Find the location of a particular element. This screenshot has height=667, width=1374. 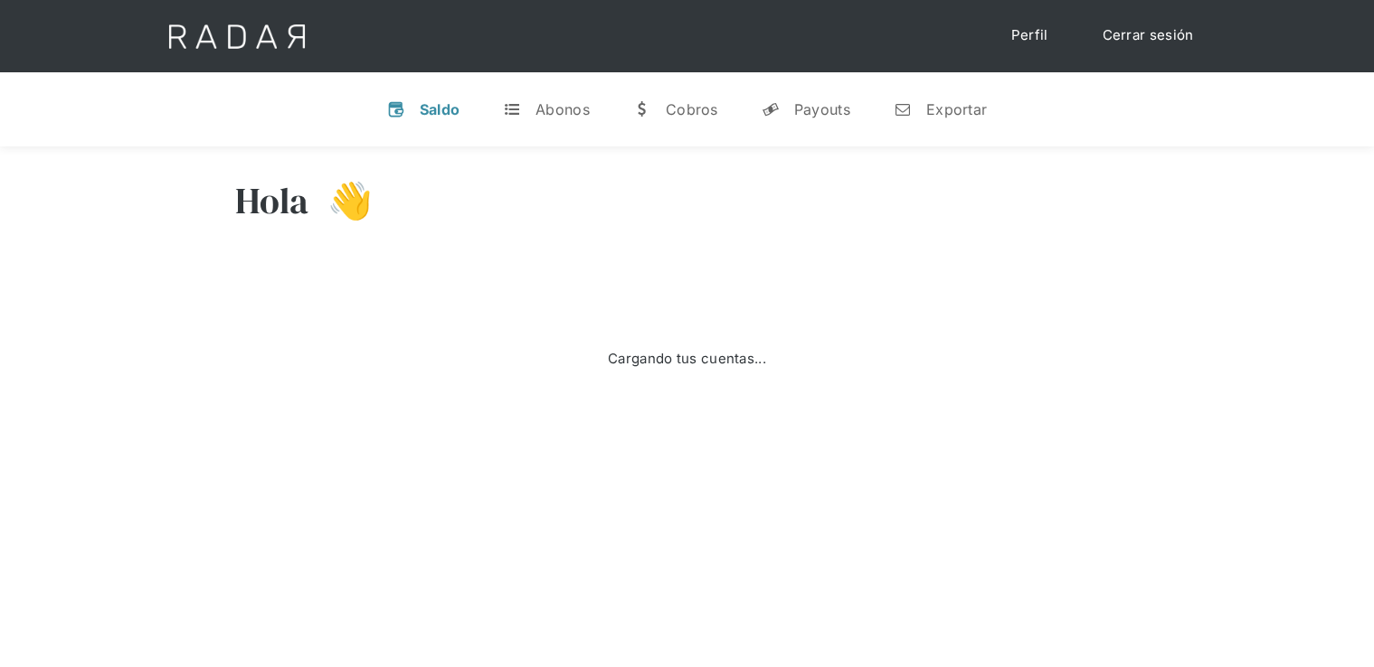

div: Cobros is located at coordinates (692, 109).